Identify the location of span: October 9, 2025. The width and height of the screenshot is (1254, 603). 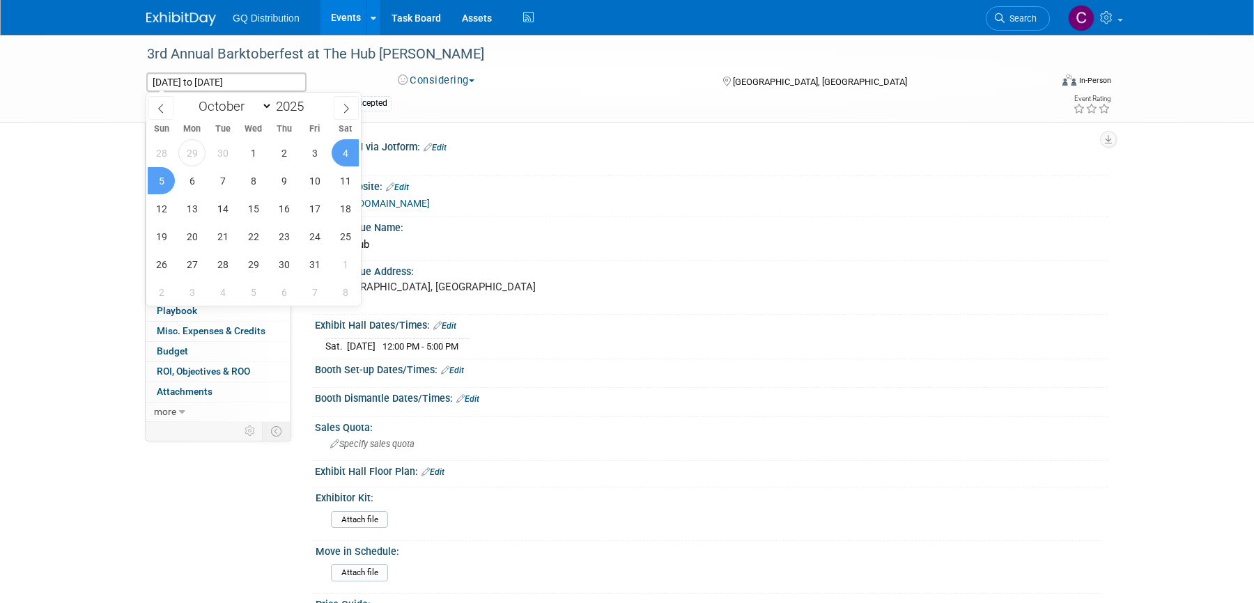
(284, 180).